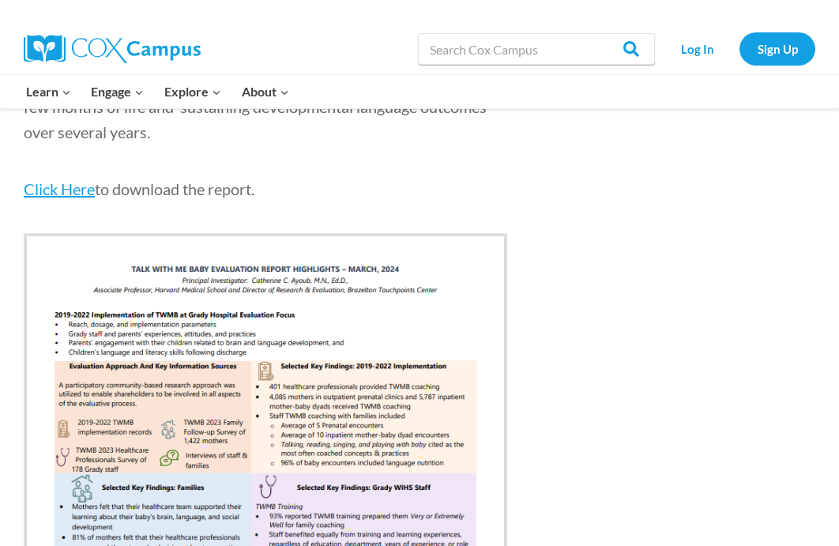 The image size is (839, 546). Describe the element at coordinates (193, 92) in the screenshot. I see `button: Child menu of Explore` at that location.